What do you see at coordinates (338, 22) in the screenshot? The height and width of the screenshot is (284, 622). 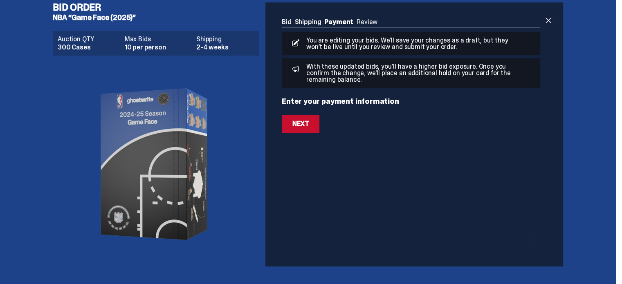 I see `a: Payment` at bounding box center [338, 22].